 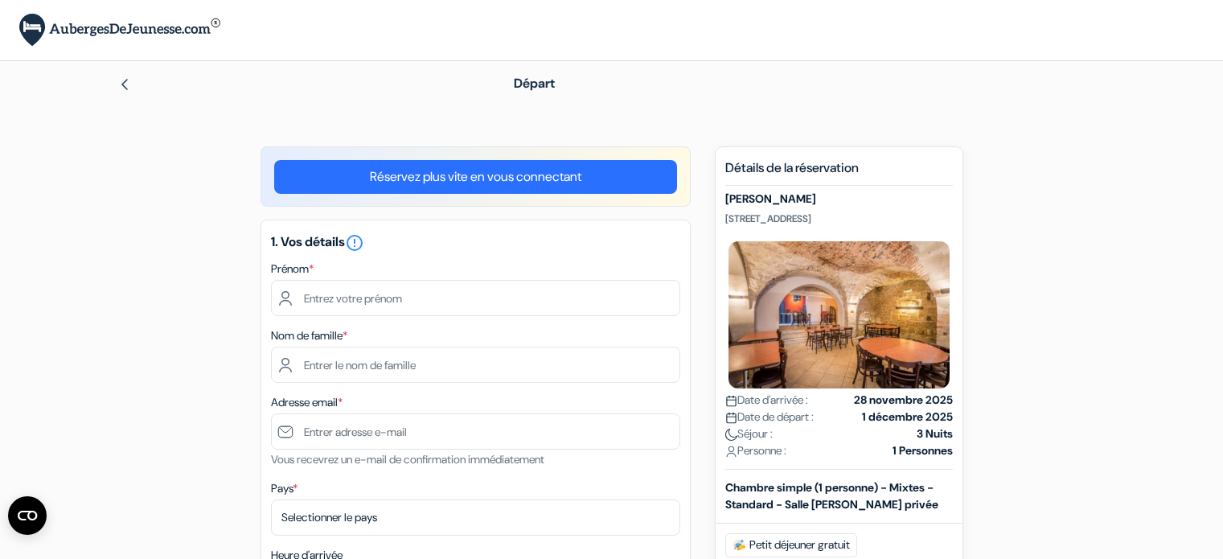 What do you see at coordinates (475, 243) in the screenshot?
I see `h5: 1. Vos détails` at bounding box center [475, 243].